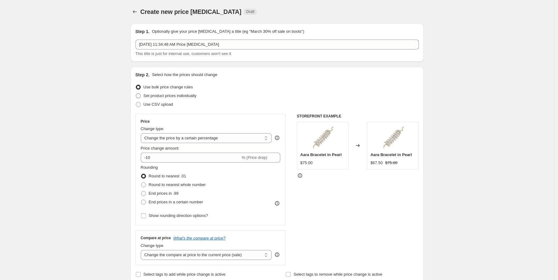 Image resolution: width=558 pixels, height=280 pixels. What do you see at coordinates (199, 238) in the screenshot?
I see `i: What's the compare at price?` at bounding box center [199, 238].